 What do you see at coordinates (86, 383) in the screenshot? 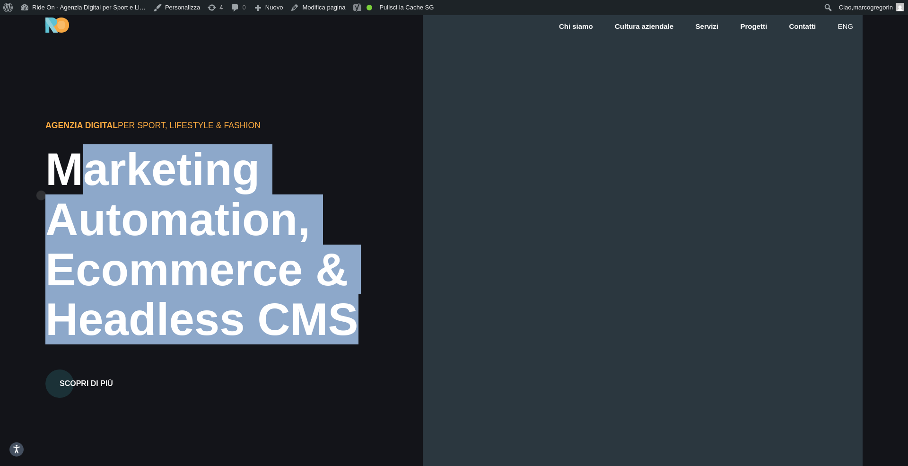
I see `button: Scopri di più` at bounding box center [86, 383].